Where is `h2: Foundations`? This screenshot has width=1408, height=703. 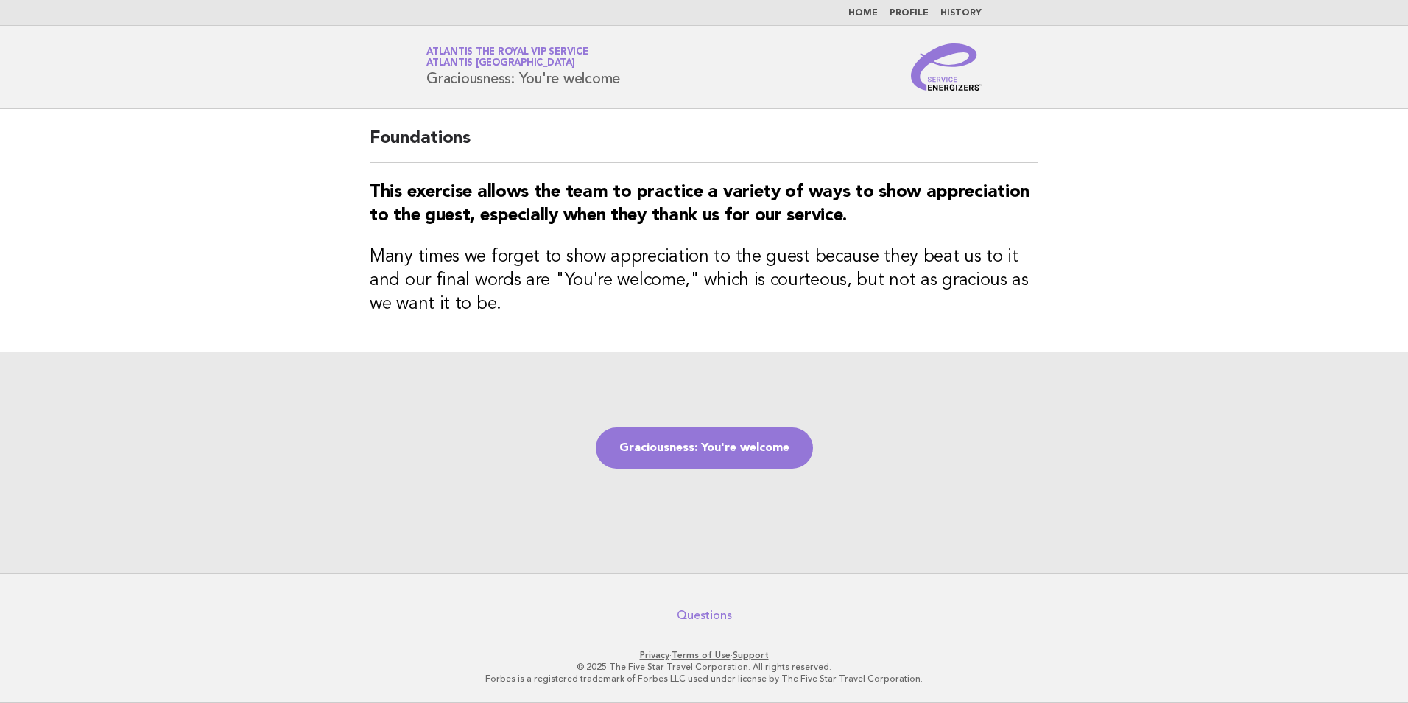
h2: Foundations is located at coordinates (704, 144).